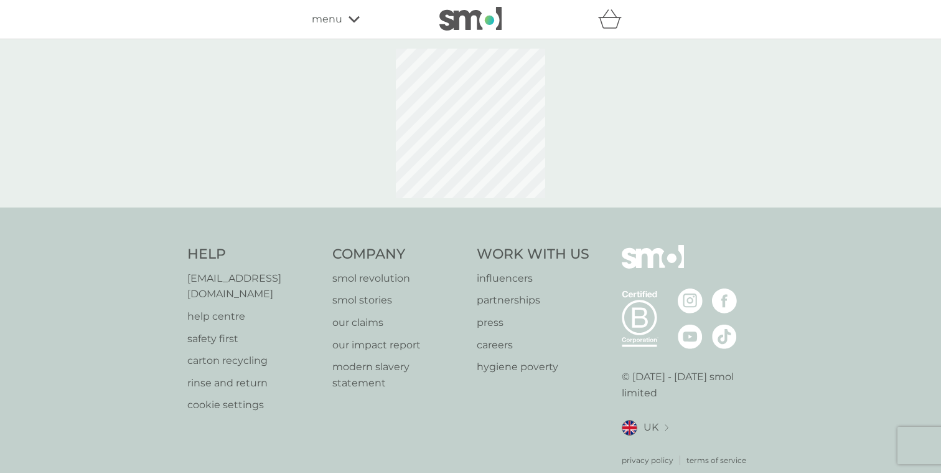  I want to click on p: partnerships, so click(533, 300).